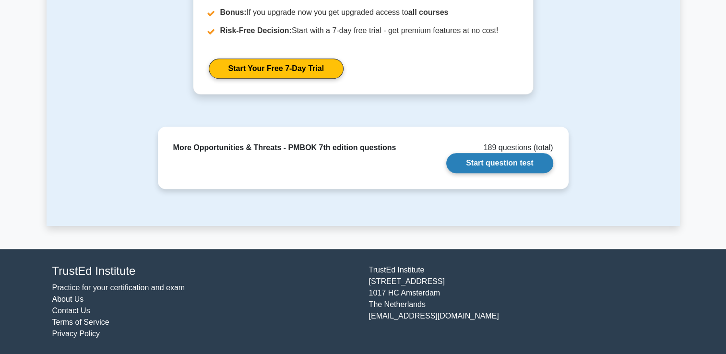 This screenshot has width=726, height=354. What do you see at coordinates (517, 148) in the screenshot?
I see `div: 189 questions (total)` at bounding box center [517, 148].